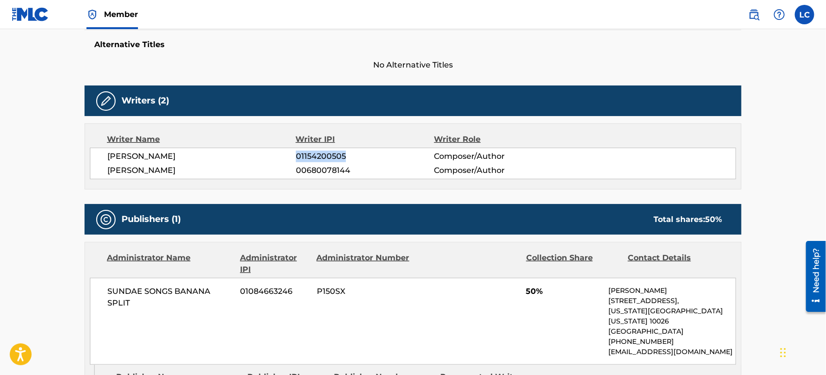 The height and width of the screenshot is (375, 826). I want to click on span: 01084663246, so click(275, 291).